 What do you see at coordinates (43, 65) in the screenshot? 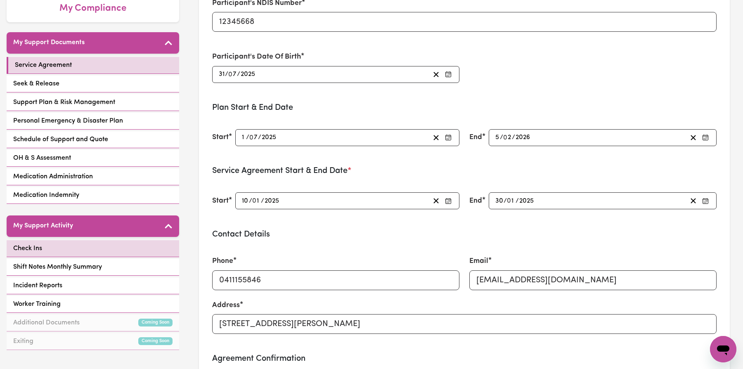
I see `span: Service Agreement` at bounding box center [43, 65].